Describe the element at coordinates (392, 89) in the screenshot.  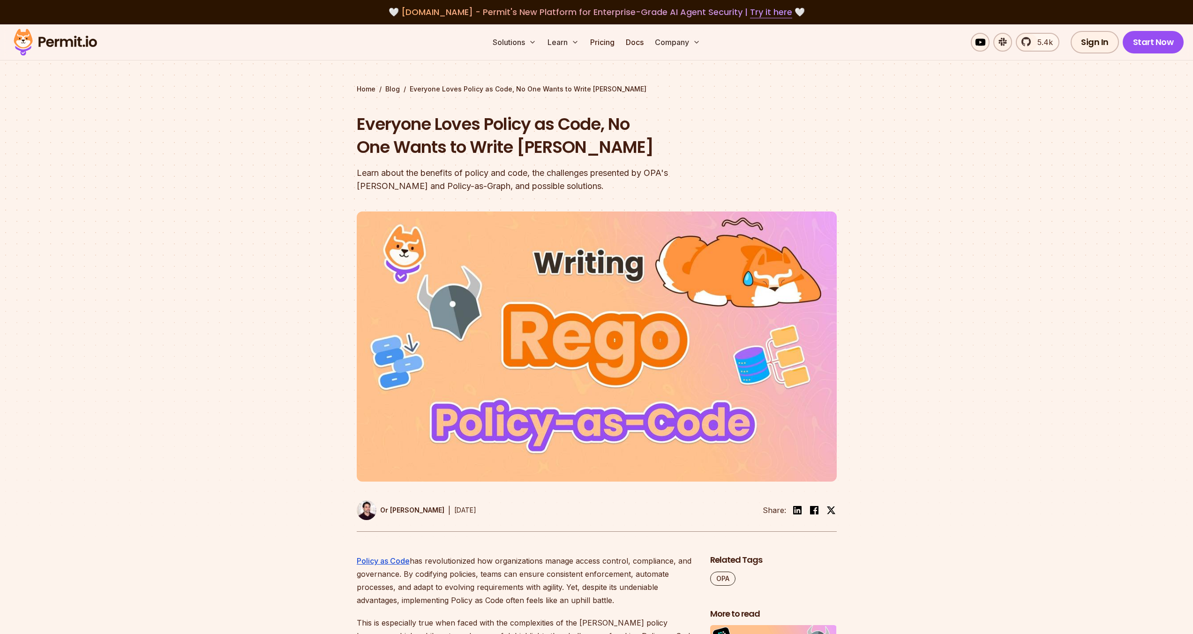
I see `a: Blog` at that location.